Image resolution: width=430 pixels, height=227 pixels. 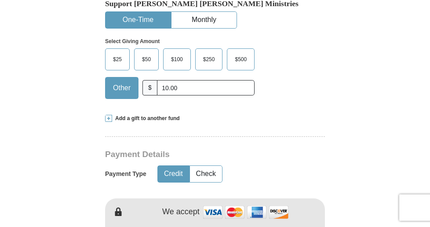 I want to click on span: $250, so click(x=209, y=59).